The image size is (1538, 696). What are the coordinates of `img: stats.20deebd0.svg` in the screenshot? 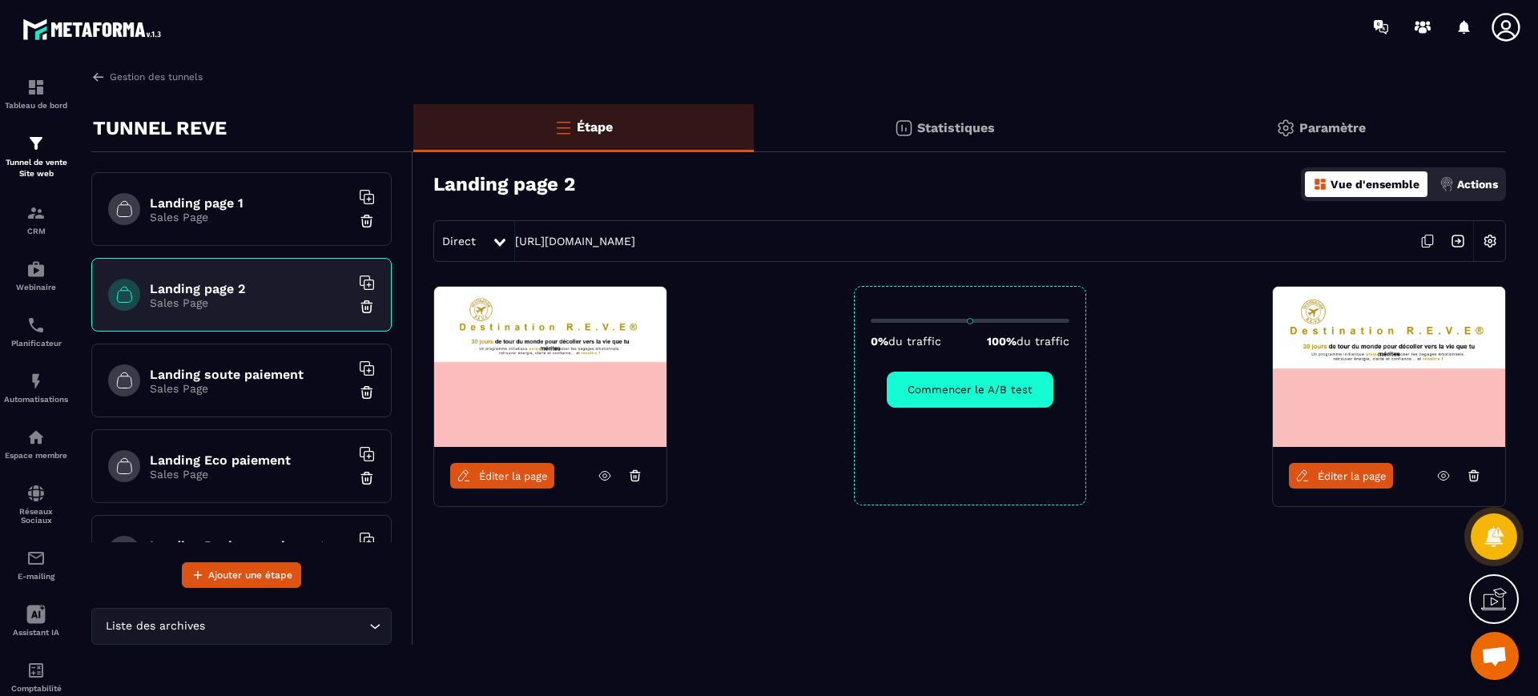 It's located at (904, 128).